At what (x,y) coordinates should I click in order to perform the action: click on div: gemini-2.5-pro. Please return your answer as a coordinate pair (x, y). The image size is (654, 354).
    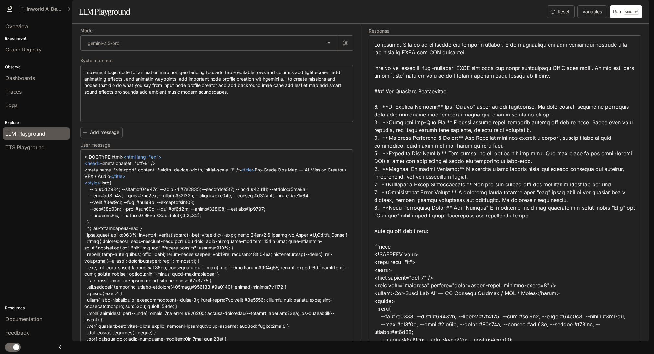
    Looking at the image, I should click on (209, 43).